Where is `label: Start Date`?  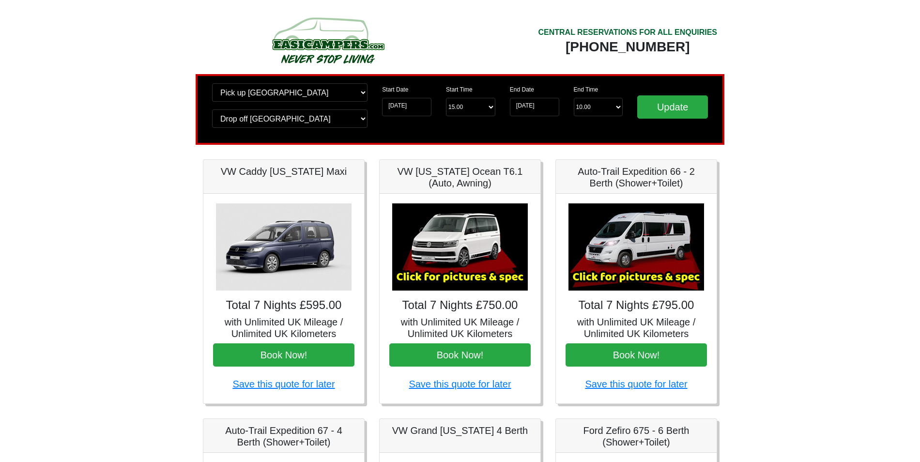 label: Start Date is located at coordinates (395, 90).